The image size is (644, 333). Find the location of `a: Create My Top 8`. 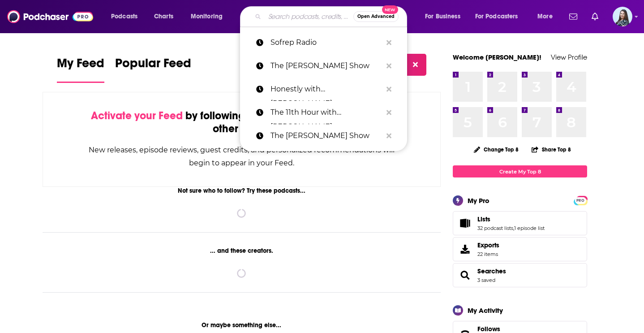

a: Create My Top 8 is located at coordinates (520, 171).